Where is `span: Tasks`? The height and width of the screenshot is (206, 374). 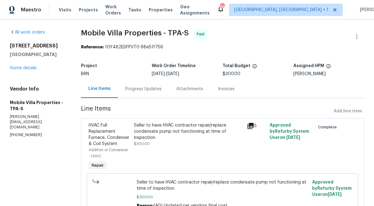
span: Tasks is located at coordinates (135, 10).